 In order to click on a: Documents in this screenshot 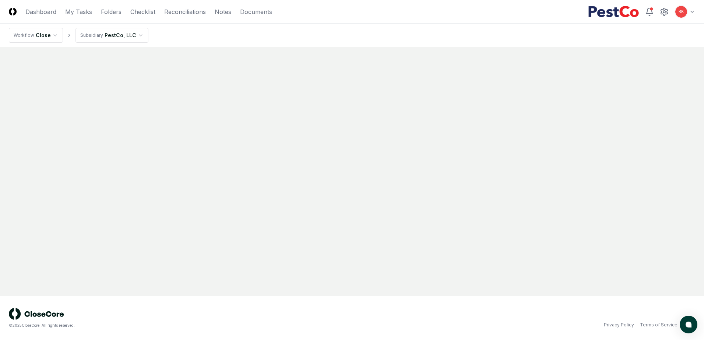, I will do `click(256, 12)`.